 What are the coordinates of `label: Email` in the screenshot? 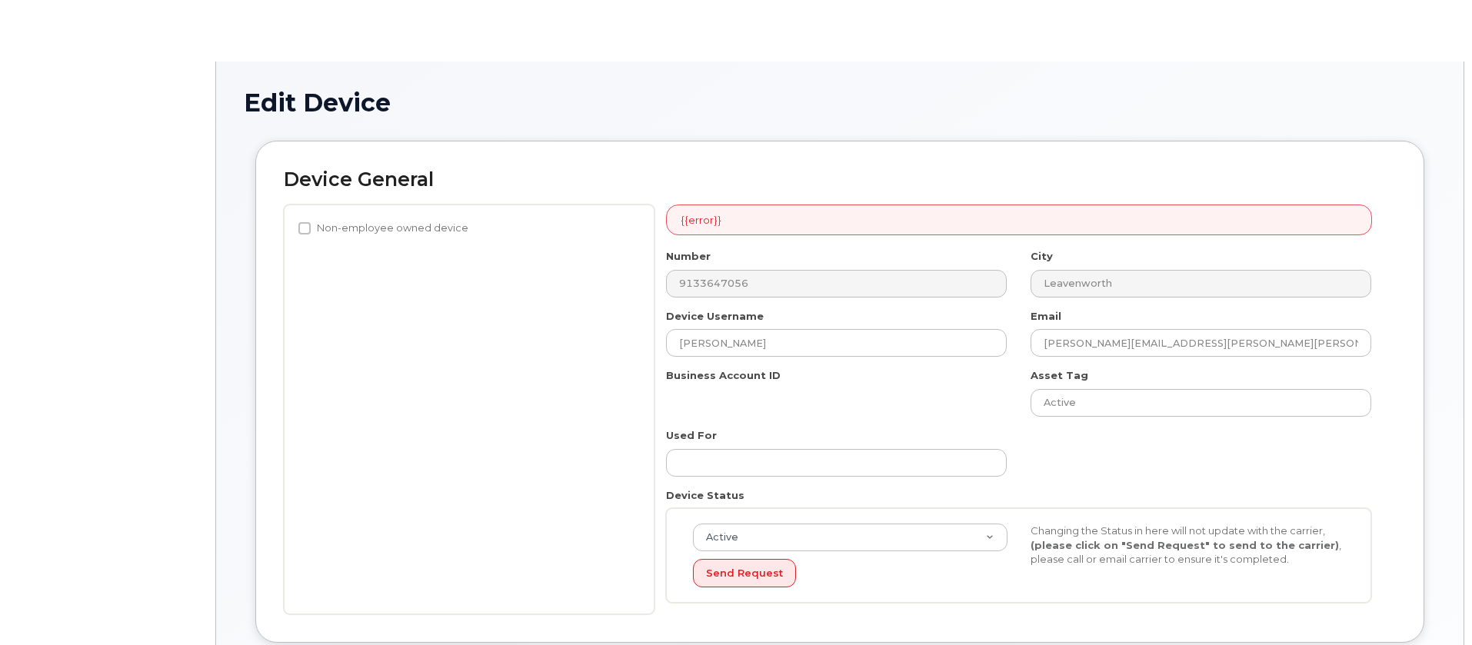 It's located at (1046, 316).